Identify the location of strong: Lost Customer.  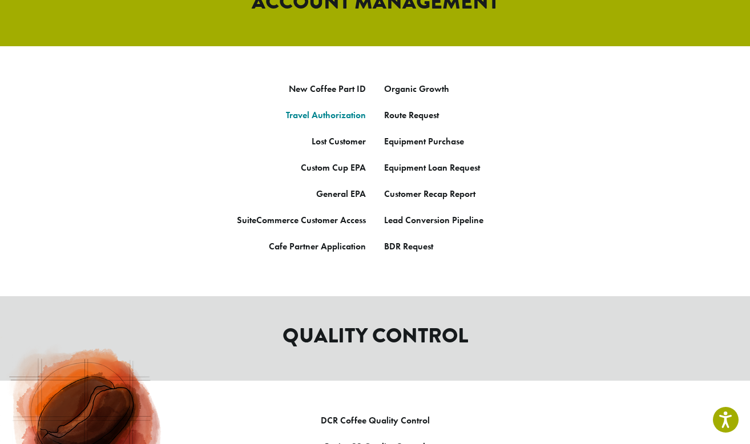
(338, 141).